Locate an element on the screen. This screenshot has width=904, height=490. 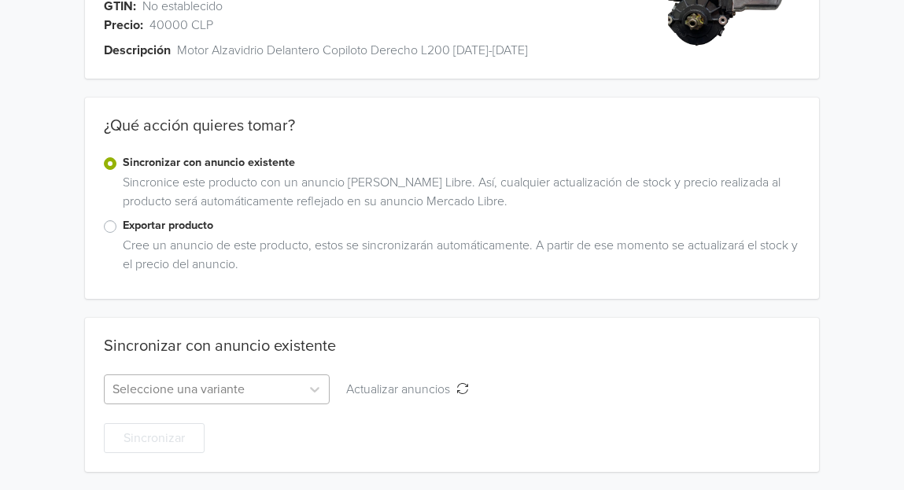
label: Sincronizar con anuncio existente is located at coordinates (461, 163).